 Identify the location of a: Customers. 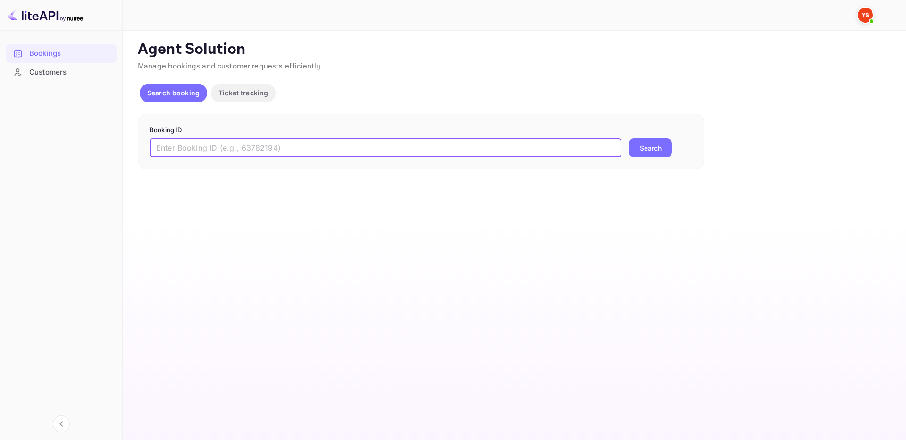
(61, 72).